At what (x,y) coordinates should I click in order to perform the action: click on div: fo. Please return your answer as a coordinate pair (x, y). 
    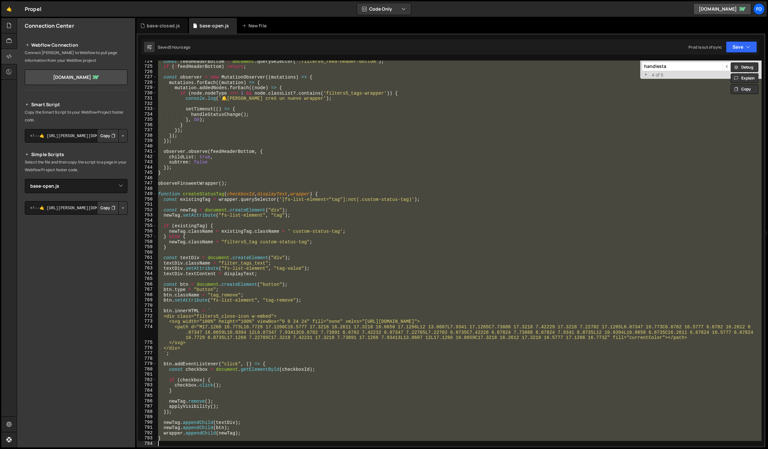
    Looking at the image, I should click on (759, 9).